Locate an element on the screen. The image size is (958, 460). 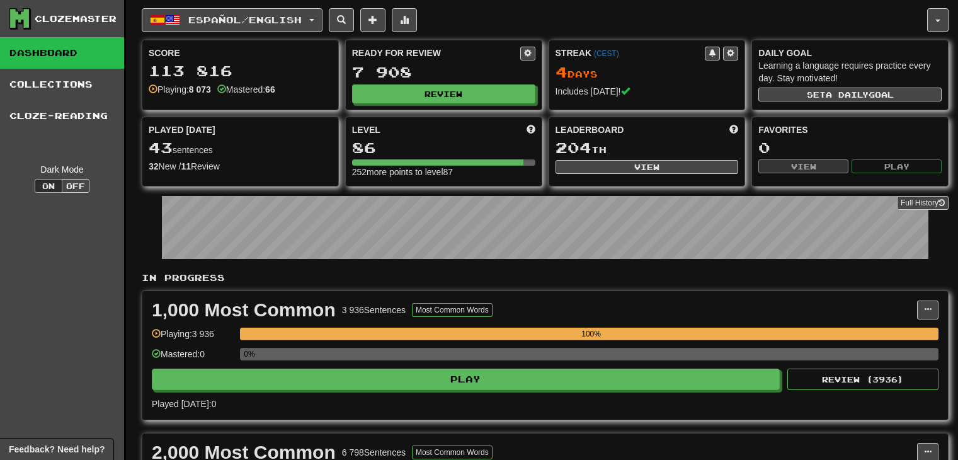
span: Level is located at coordinates (366, 130).